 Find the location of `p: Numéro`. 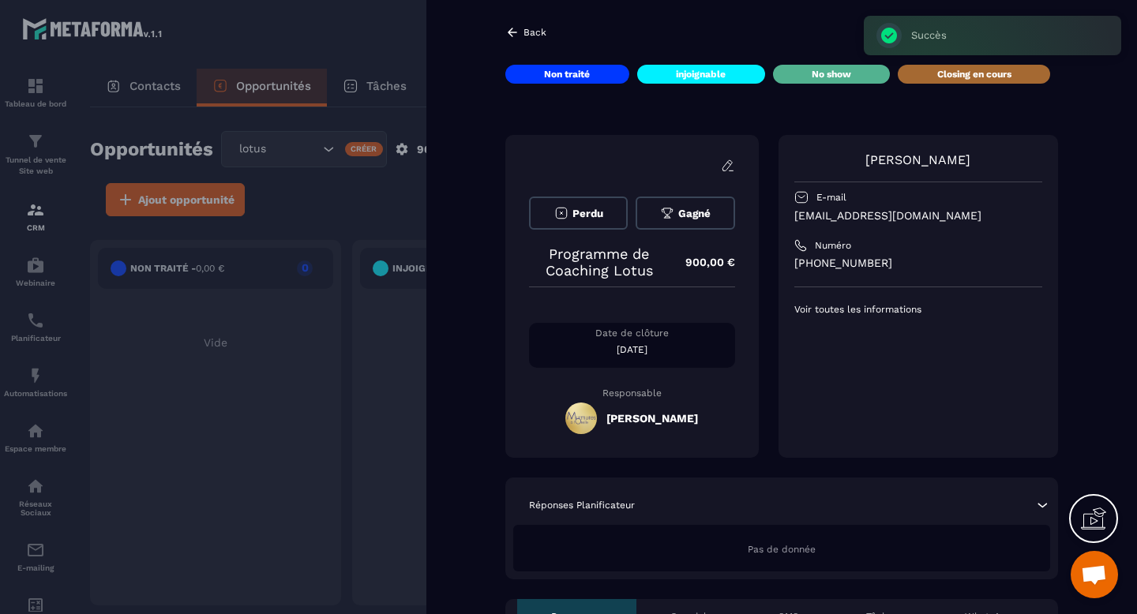

p: Numéro is located at coordinates (833, 246).